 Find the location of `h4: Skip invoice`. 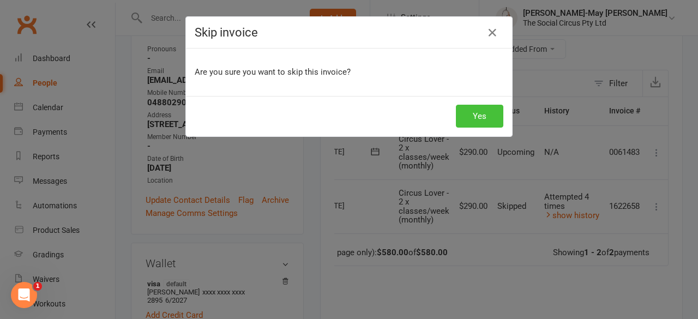

h4: Skip invoice is located at coordinates (349, 32).